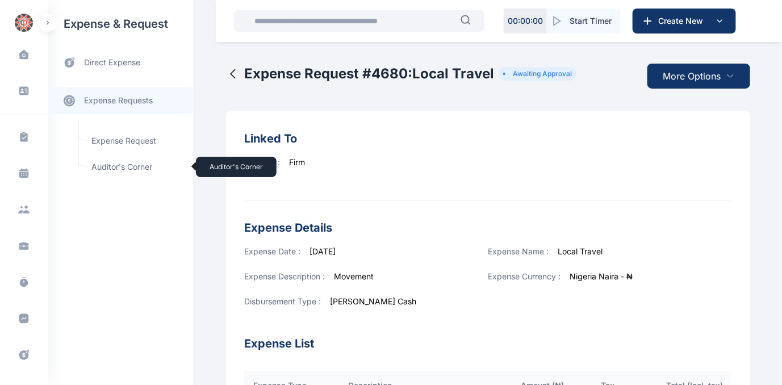  What do you see at coordinates (518, 251) in the screenshot?
I see `span: Expense Name :` at bounding box center [518, 251].